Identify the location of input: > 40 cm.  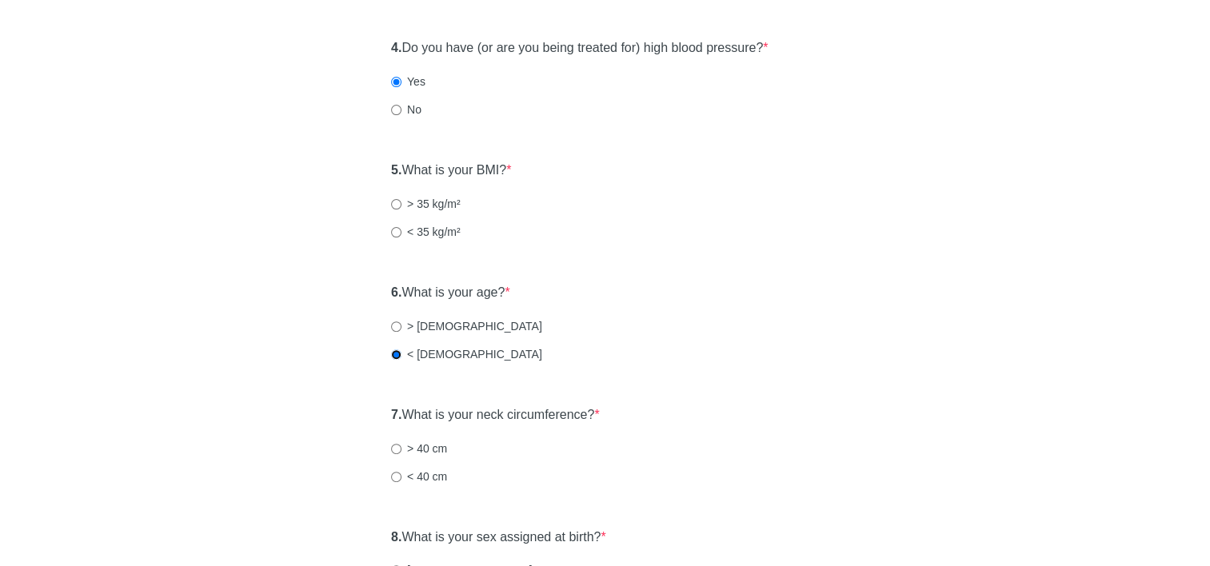
(396, 449).